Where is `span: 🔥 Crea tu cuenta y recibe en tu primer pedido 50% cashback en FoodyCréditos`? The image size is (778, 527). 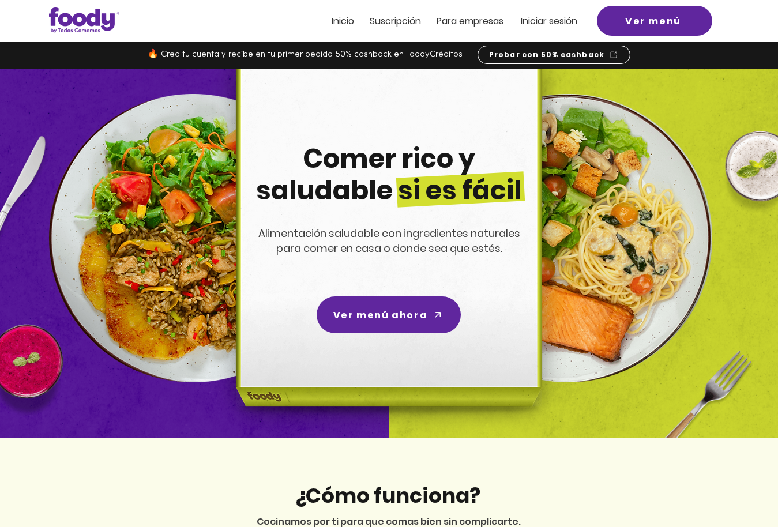 span: 🔥 Crea tu cuenta y recibe en tu primer pedido 50% cashback en FoodyCréditos is located at coordinates (305, 54).